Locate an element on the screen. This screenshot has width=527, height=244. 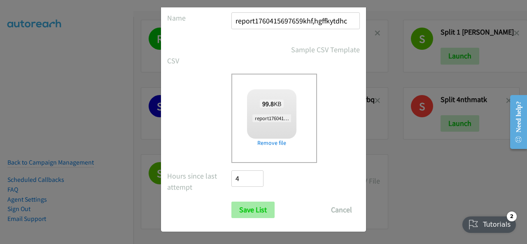
div: Open Resource Center is located at coordinates (15, 33).